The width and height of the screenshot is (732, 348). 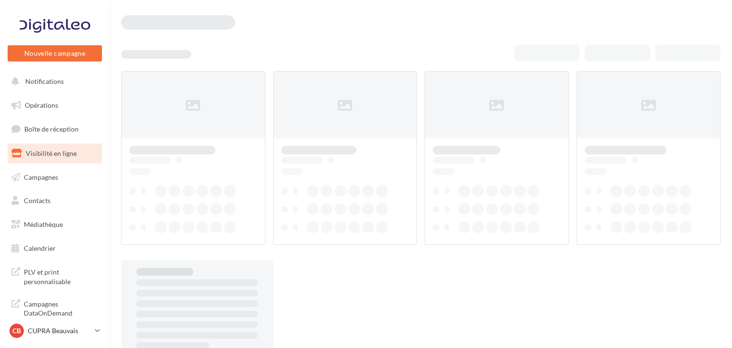 What do you see at coordinates (59, 331) in the screenshot?
I see `p: CUPRA Beauvais` at bounding box center [59, 331].